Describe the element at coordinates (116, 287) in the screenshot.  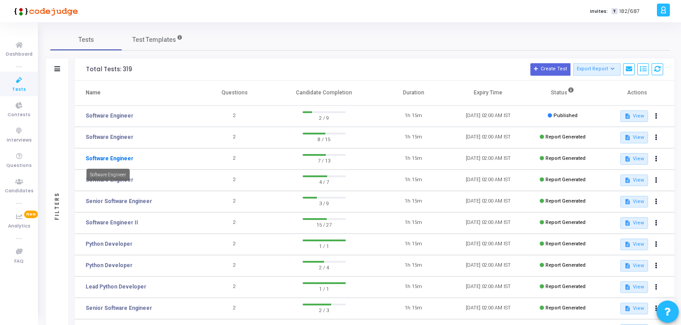
I see `a: Lead Python Developer` at that location.